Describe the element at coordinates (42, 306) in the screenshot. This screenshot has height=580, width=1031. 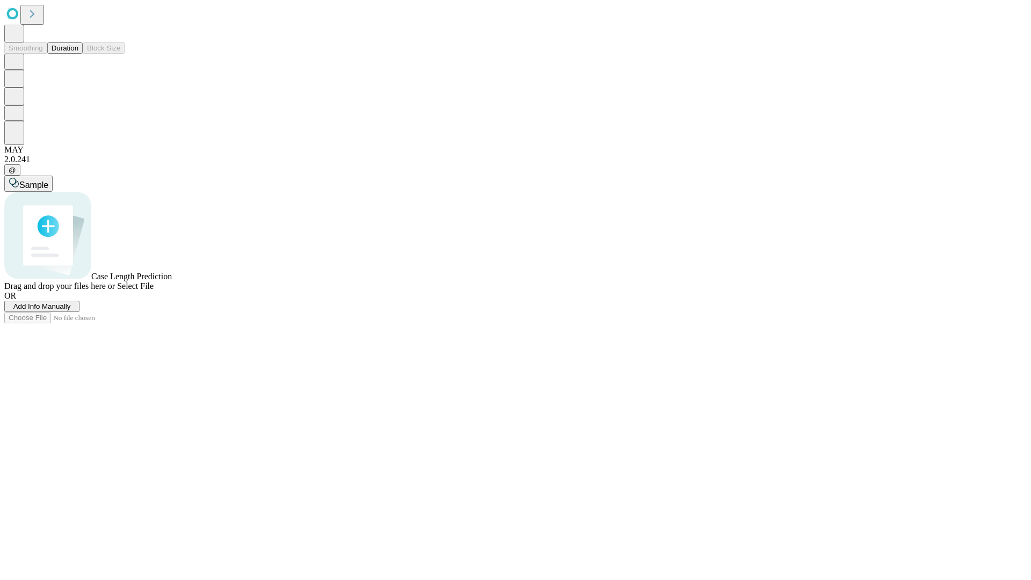
I see `span: Add Info Manually` at that location.